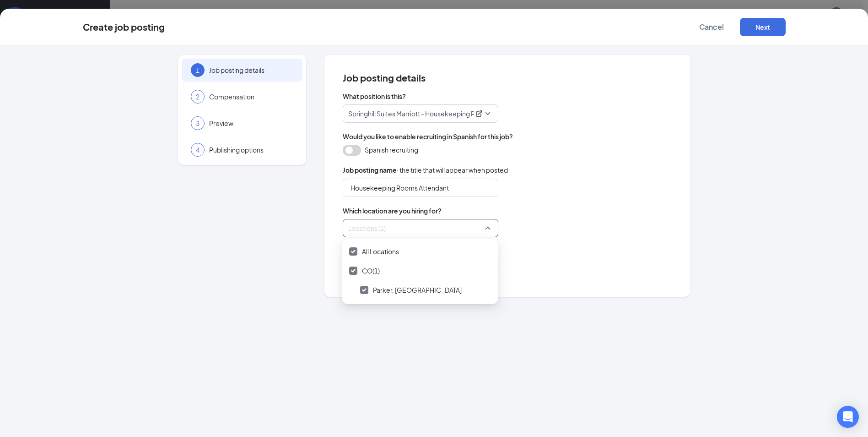  What do you see at coordinates (198, 150) in the screenshot?
I see `span: 4` at bounding box center [198, 150].